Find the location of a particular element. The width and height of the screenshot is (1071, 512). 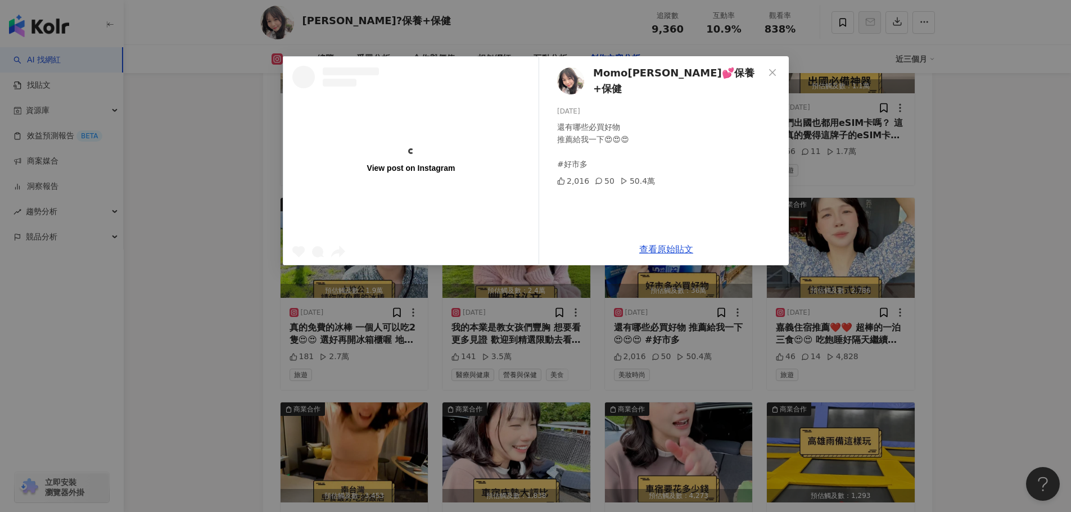

div: View post on Instagram is located at coordinates (410, 168).